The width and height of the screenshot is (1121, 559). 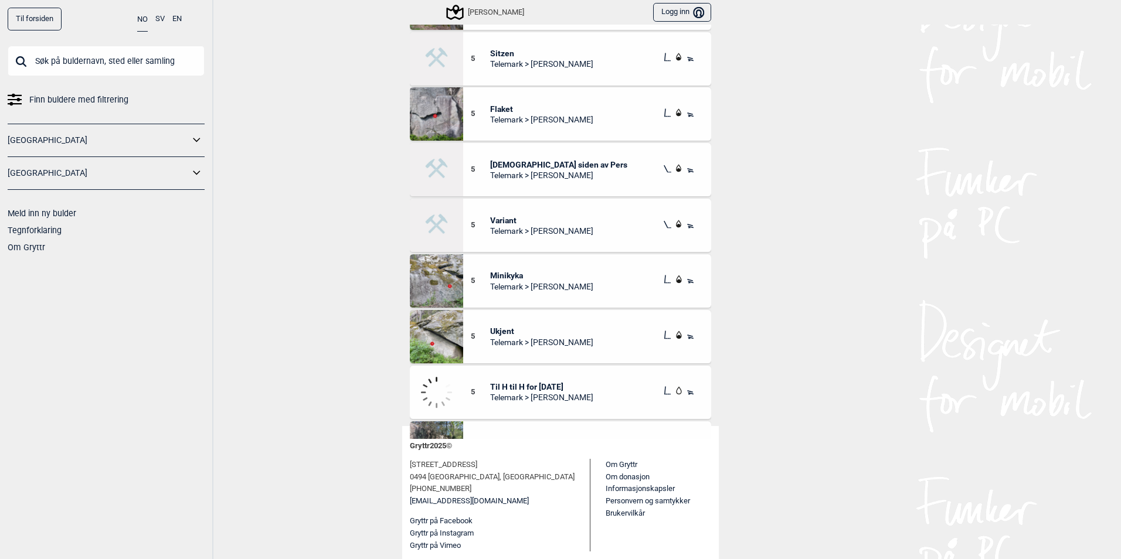 What do you see at coordinates (648, 501) in the screenshot?
I see `a: Personvern og samtykker` at bounding box center [648, 501].